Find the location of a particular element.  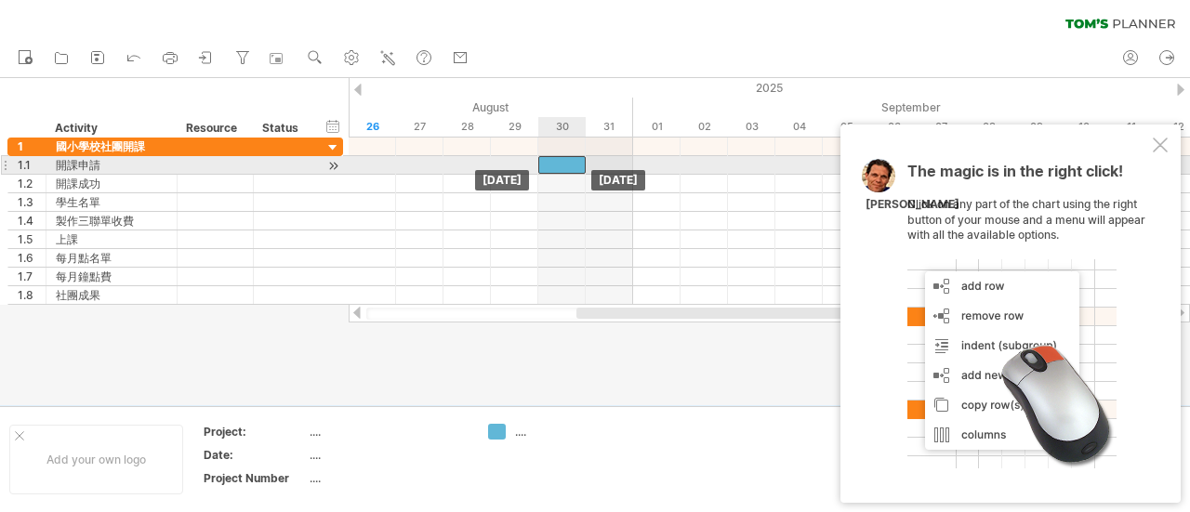

div: Monday, 8 September 2025 is located at coordinates (988, 126).